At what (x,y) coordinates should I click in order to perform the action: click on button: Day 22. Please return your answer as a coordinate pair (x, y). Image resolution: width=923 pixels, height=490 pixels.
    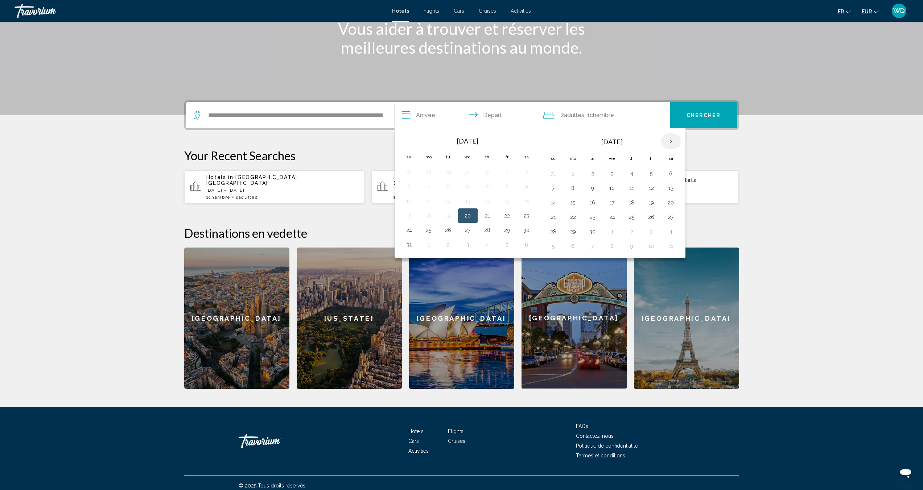
    Looking at the image, I should click on (507, 216).